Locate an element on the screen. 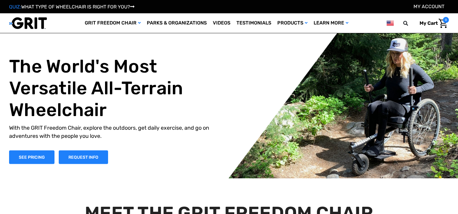 The height and width of the screenshot is (214, 458). span: 0 is located at coordinates (446, 20).